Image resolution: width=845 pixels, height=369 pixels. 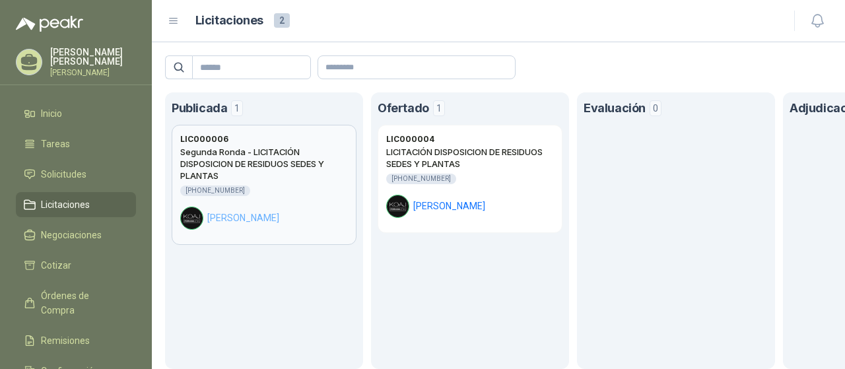 I want to click on a: Negociaciones, so click(x=76, y=235).